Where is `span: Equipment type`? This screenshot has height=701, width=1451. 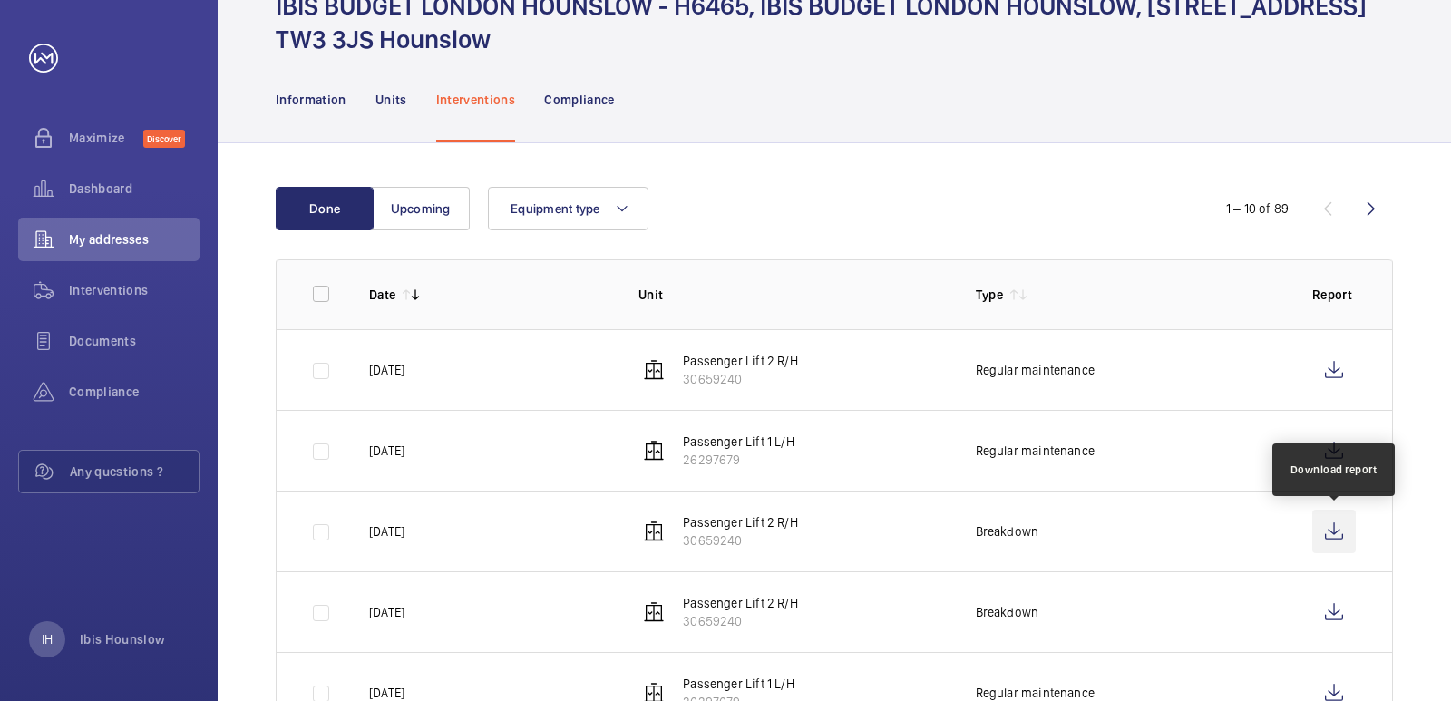 span: Equipment type is located at coordinates (555, 209).